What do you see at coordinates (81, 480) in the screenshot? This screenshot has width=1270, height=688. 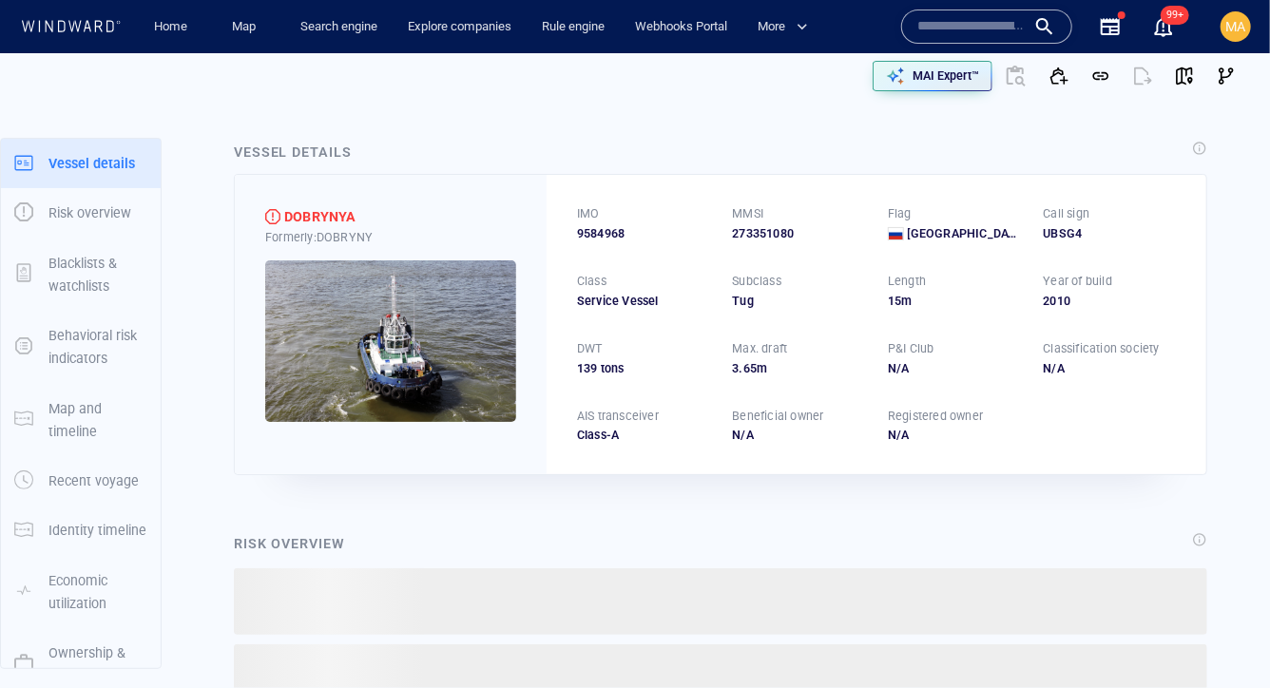 I see `a: Recent voyage` at bounding box center [81, 480].